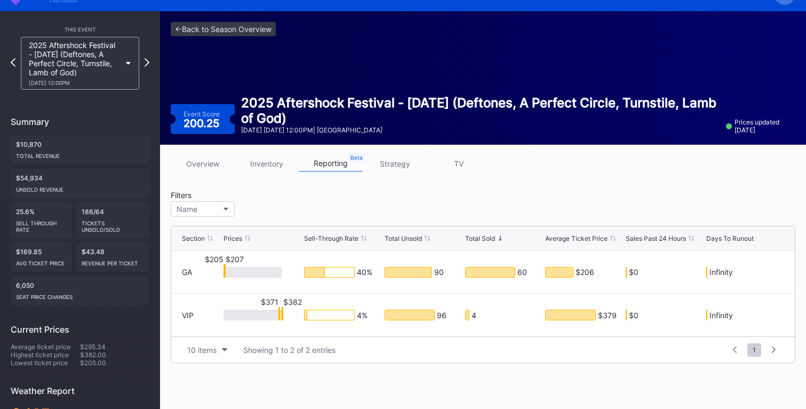 The width and height of the screenshot is (806, 409). Describe the element at coordinates (41, 257) in the screenshot. I see `div: $169.85` at that location.